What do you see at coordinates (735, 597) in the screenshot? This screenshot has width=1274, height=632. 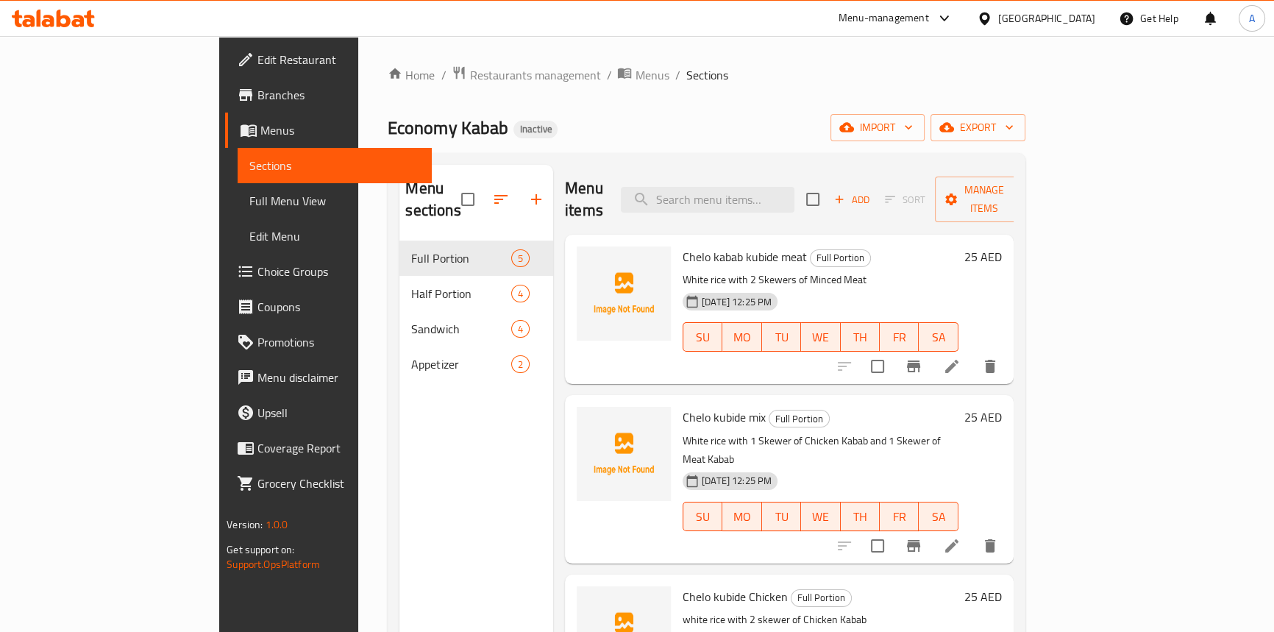 I see `span: Chelo kubide Chicken` at bounding box center [735, 597].